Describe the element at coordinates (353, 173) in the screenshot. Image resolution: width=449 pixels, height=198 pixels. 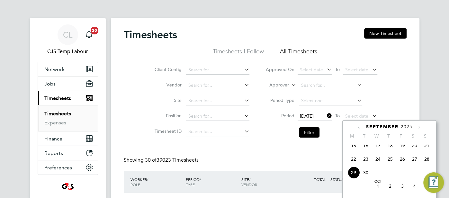
I see `span: 29` at that location.